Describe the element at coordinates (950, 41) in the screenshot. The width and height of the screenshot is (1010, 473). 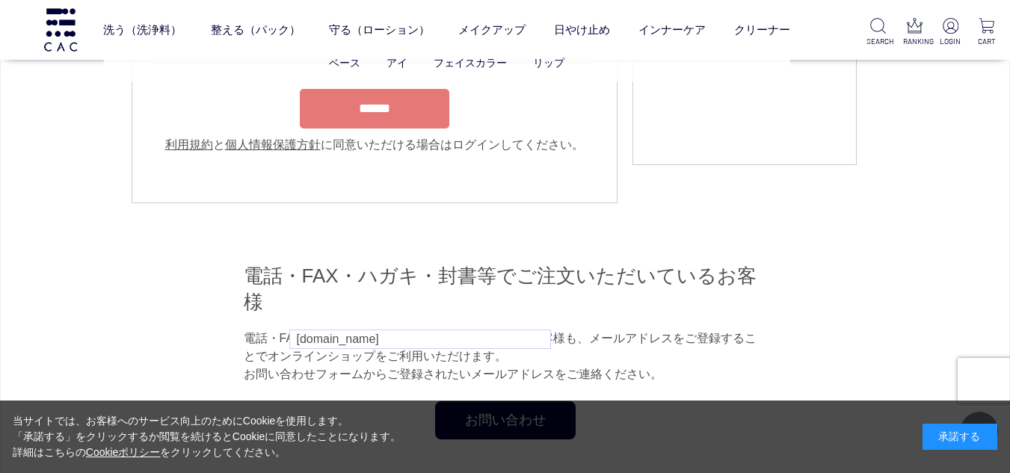
I see `p: LOGIN` at that location.